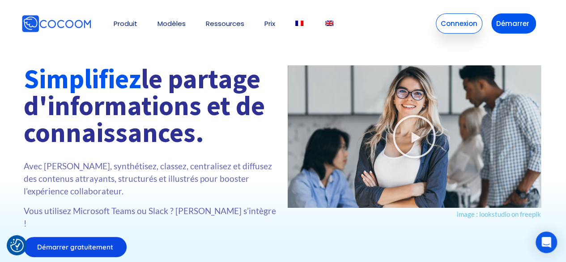 This screenshot has height=262, width=566. What do you see at coordinates (17, 245) in the screenshot?
I see `button: Consent Preferences` at bounding box center [17, 245].